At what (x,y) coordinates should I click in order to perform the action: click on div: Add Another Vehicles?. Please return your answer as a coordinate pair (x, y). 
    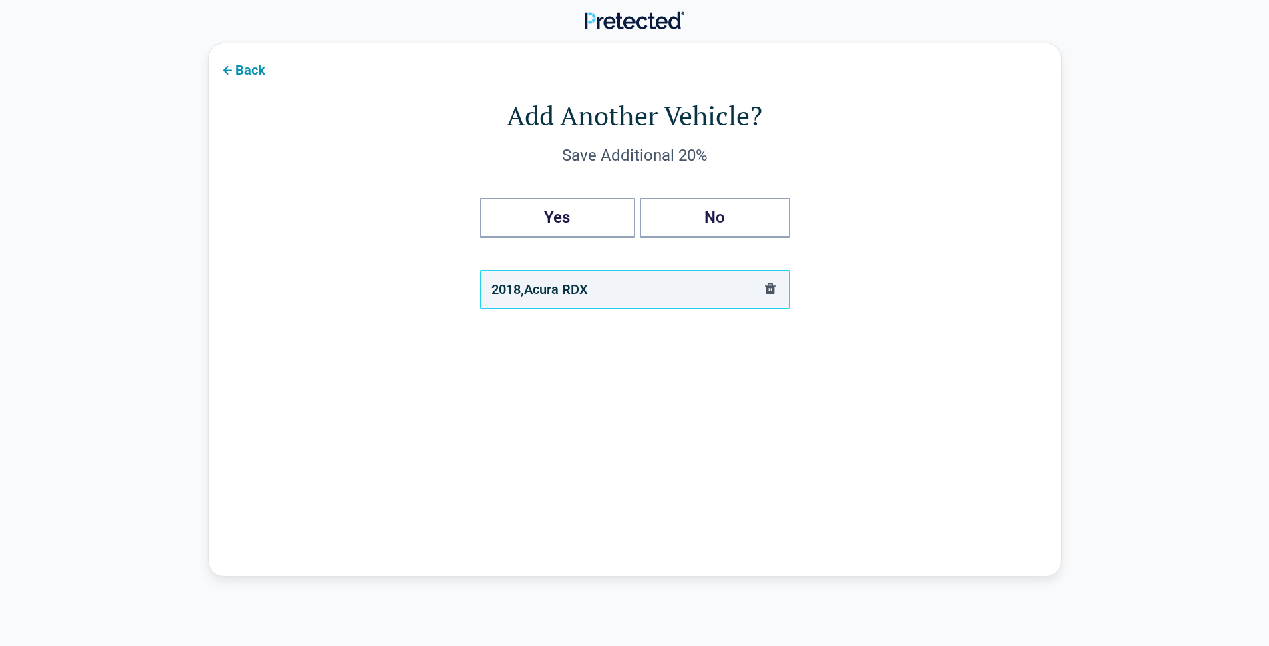
    Looking at the image, I should click on (635, 218).